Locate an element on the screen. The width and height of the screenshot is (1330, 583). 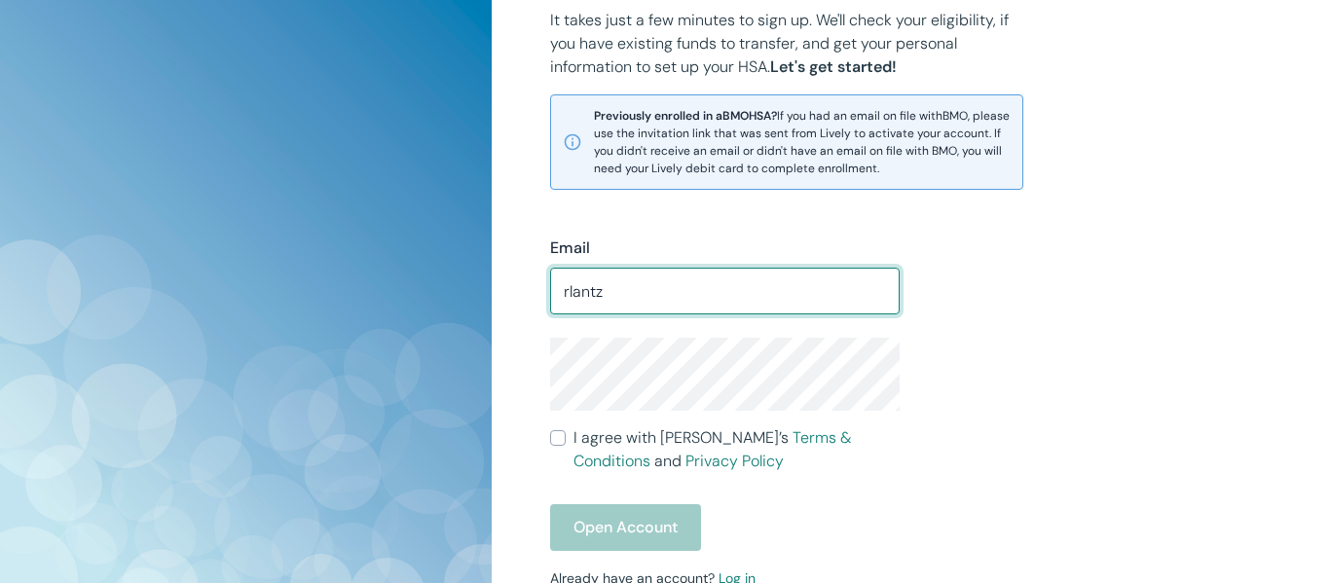
strong: Previously enrolled in a BMO HSA? is located at coordinates (685, 116).